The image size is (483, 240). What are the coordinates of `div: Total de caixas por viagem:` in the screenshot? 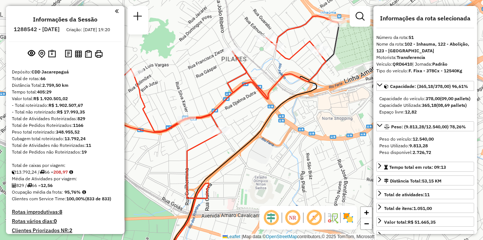 It's located at (65, 165).